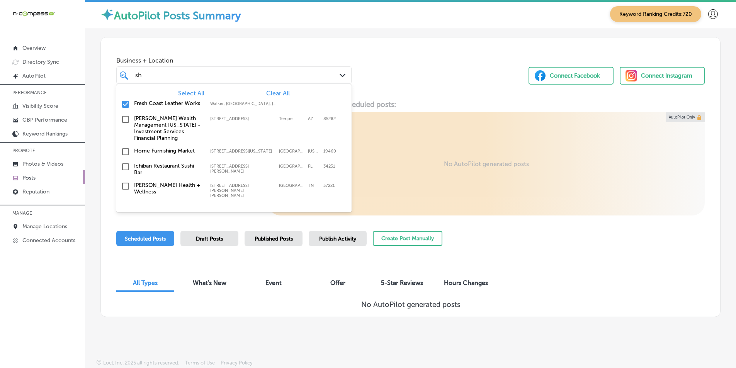 The width and height of the screenshot is (736, 368). I want to click on label: Nashville, so click(291, 190).